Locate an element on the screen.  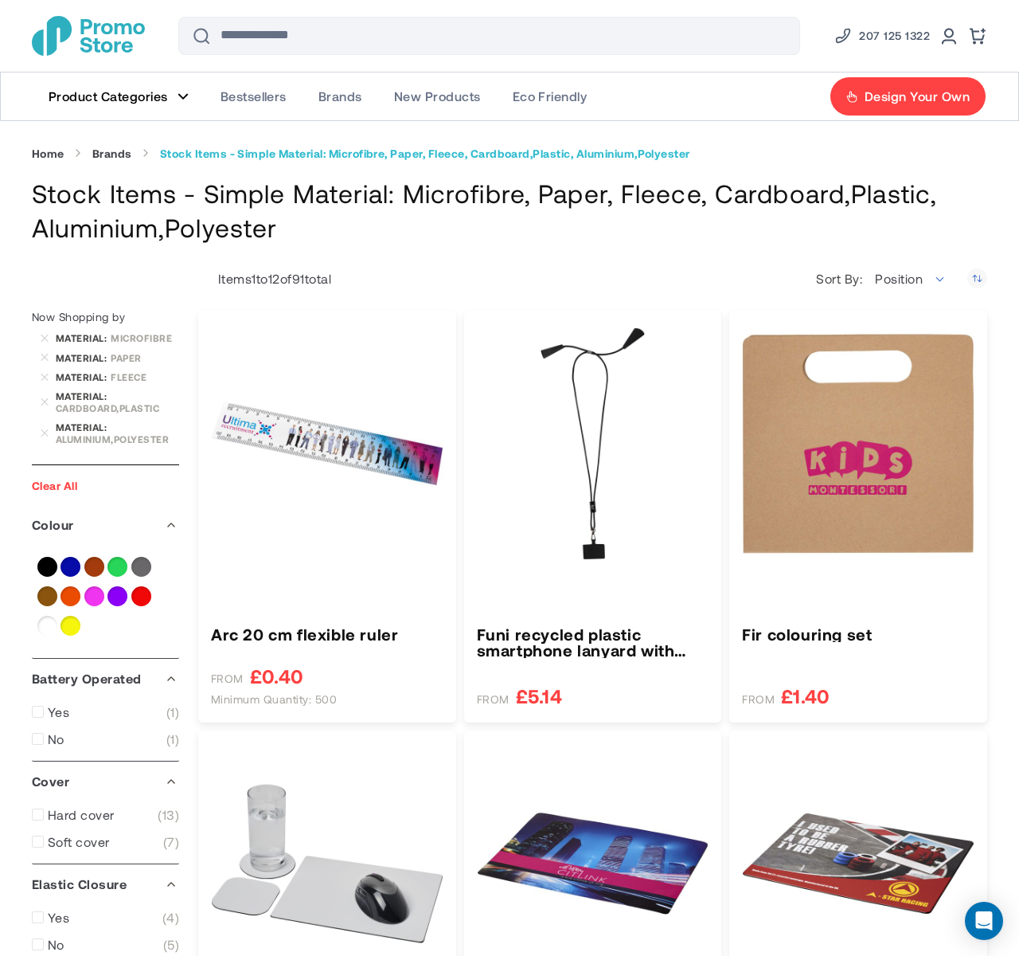
a: Blue is located at coordinates (70, 566).